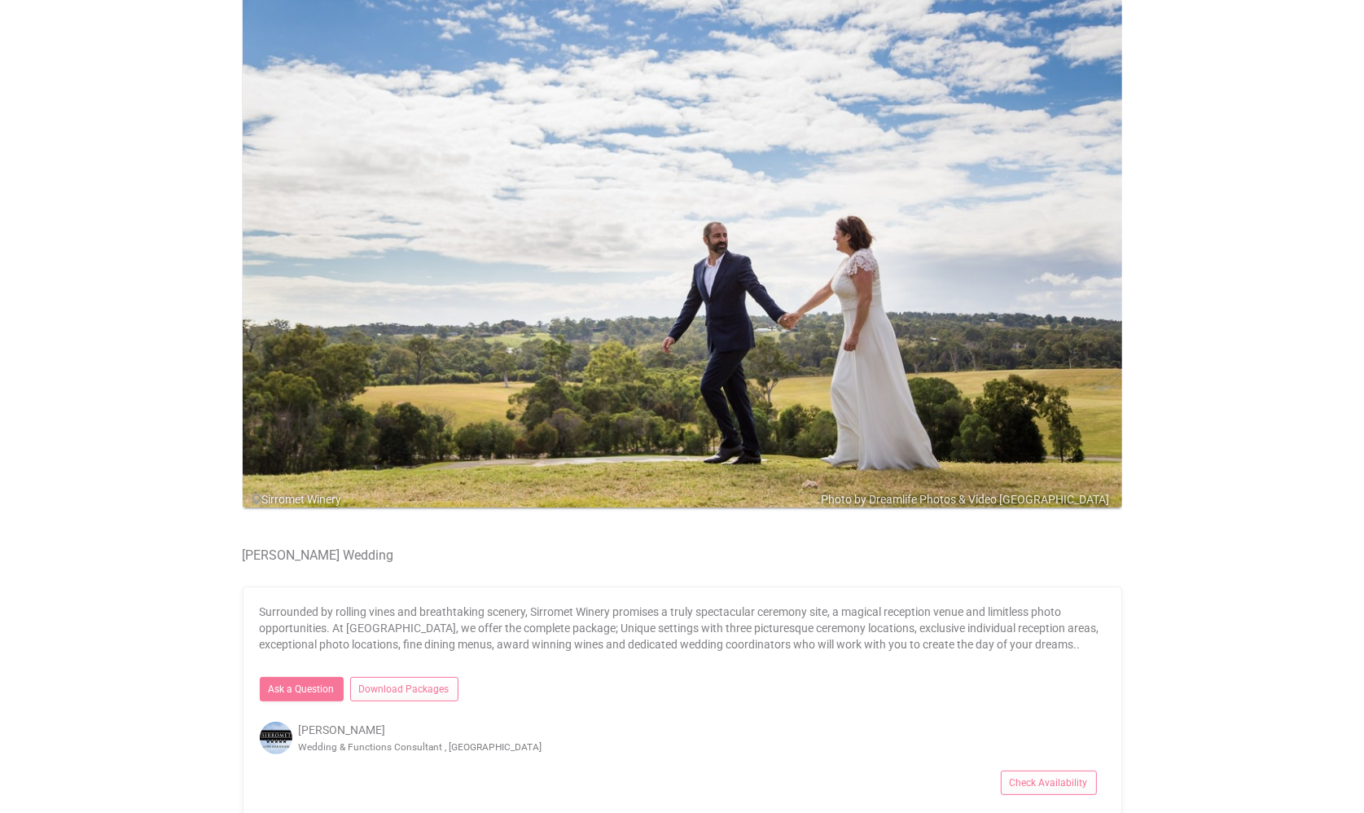 The image size is (1364, 813). I want to click on a: Check Availability, so click(1049, 782).